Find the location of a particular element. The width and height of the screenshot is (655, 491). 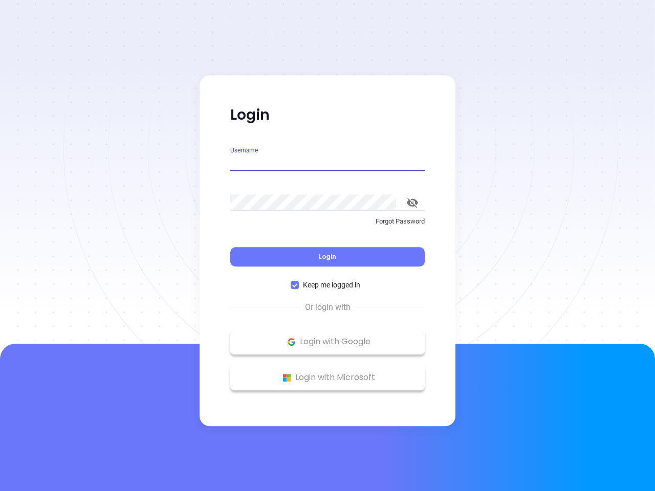

span: Or login with is located at coordinates (328, 308).